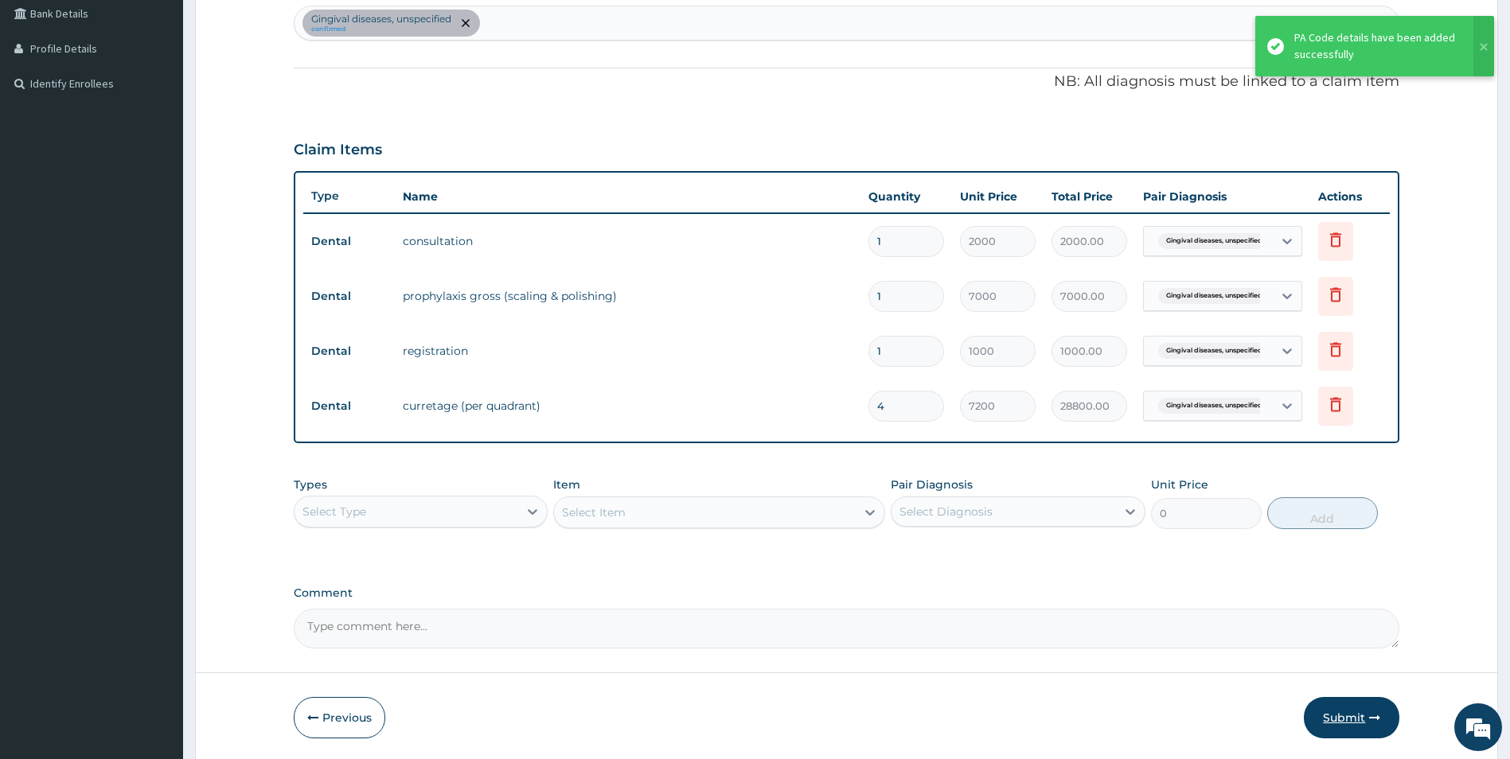 This screenshot has height=759, width=1510. Describe the element at coordinates (47, 99) in the screenshot. I see `img: d_794563401_company_1708531726252_794563401` at that location.